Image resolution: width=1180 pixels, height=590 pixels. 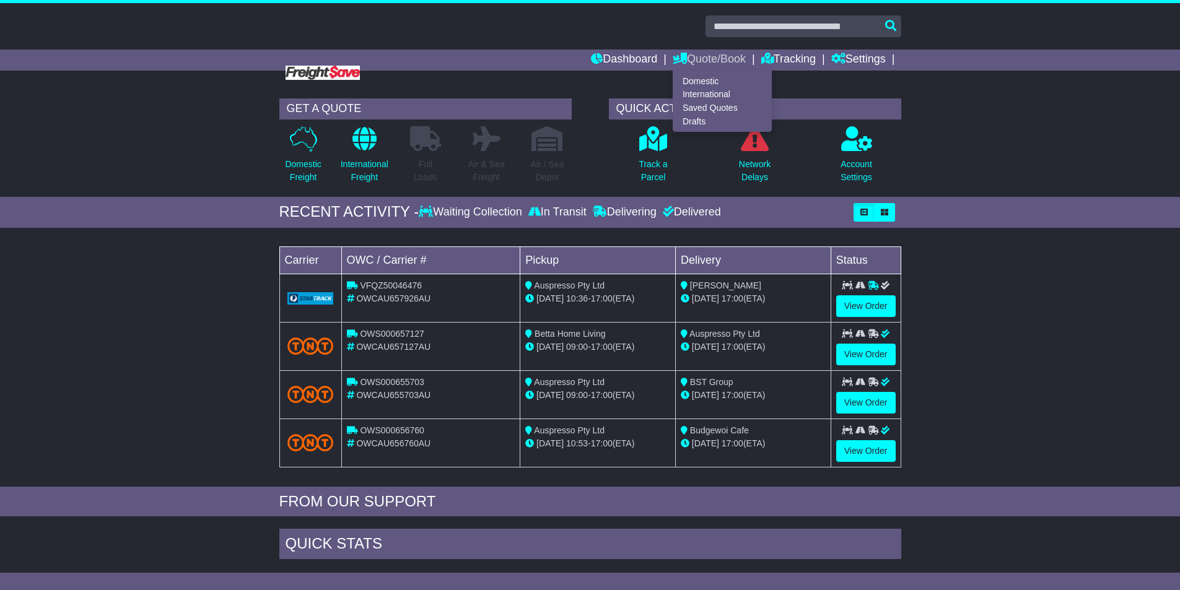 I want to click on div: In Transit, so click(x=557, y=212).